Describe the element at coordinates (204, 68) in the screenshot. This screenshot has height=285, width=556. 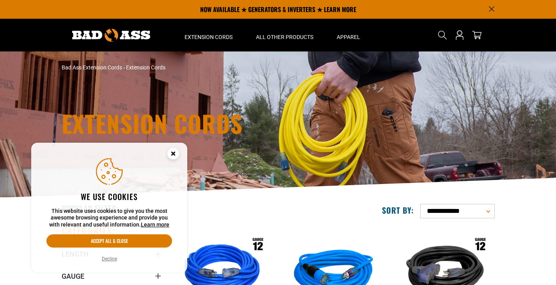
I see `nav: breadcrumbs` at that location.